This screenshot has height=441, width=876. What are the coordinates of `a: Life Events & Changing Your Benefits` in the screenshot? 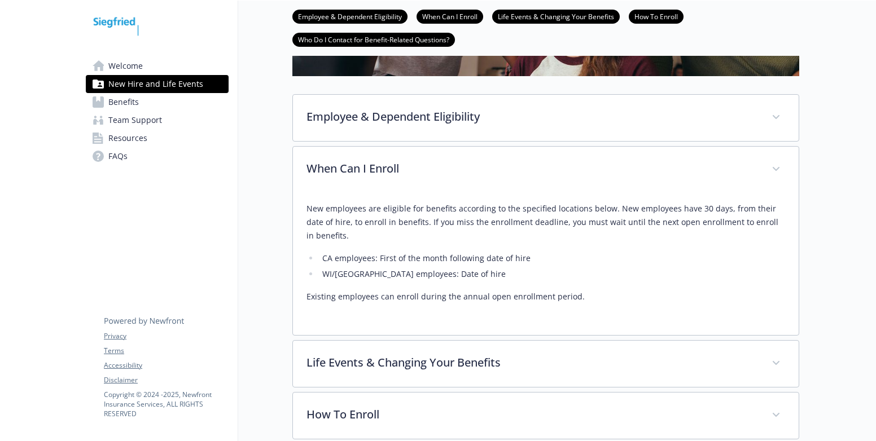 It's located at (556, 16).